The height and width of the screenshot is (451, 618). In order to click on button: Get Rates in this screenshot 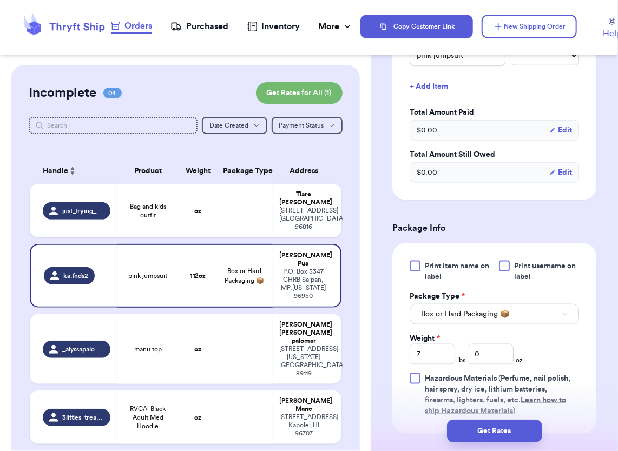, I will do `click(494, 431)`.